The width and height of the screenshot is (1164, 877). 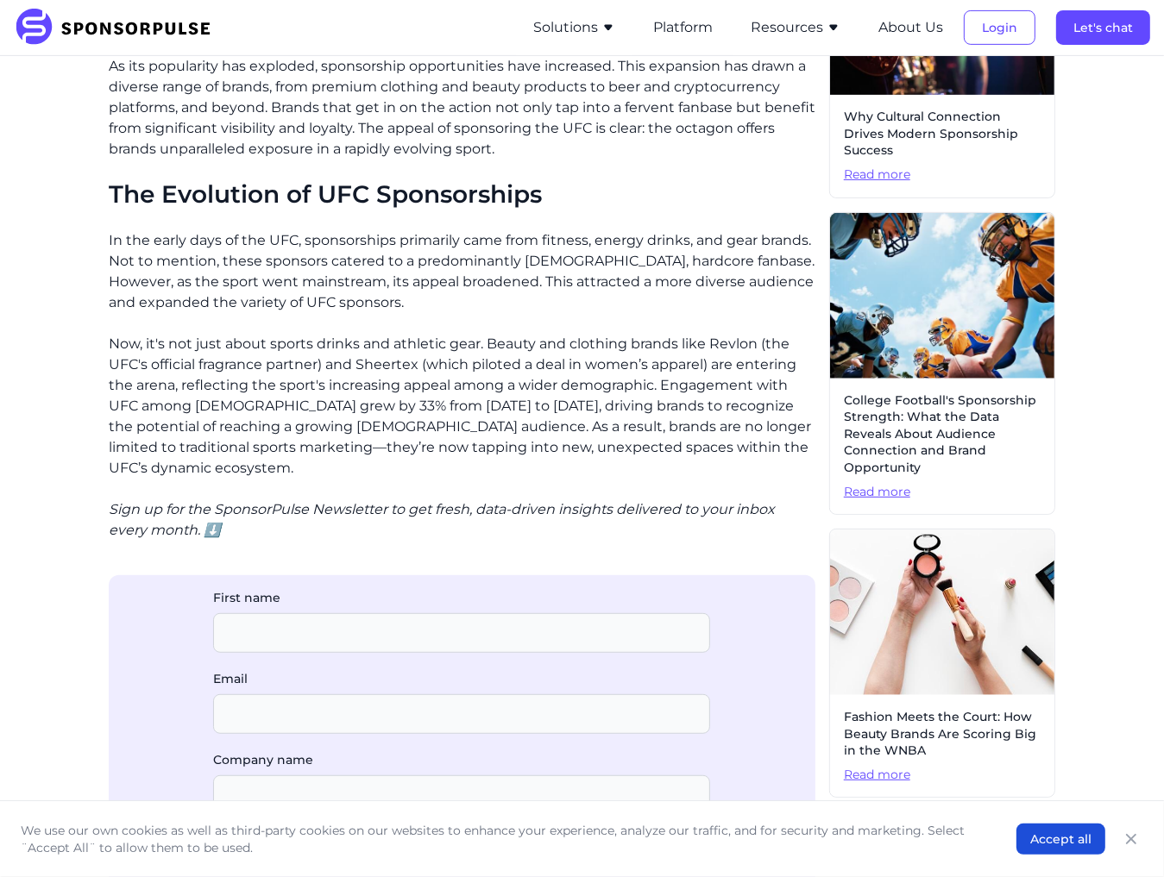 What do you see at coordinates (999, 28) in the screenshot?
I see `button: Login` at bounding box center [999, 28].